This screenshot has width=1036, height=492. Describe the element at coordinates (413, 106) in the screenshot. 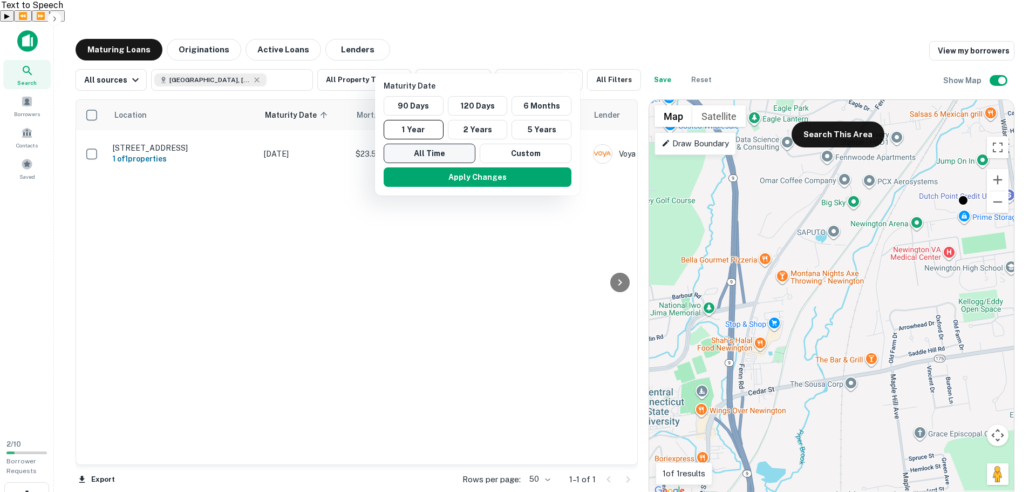

I see `button: 90 Days` at that location.